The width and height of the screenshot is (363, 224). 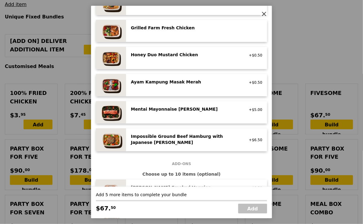 I want to click on span: 50, so click(x=113, y=207).